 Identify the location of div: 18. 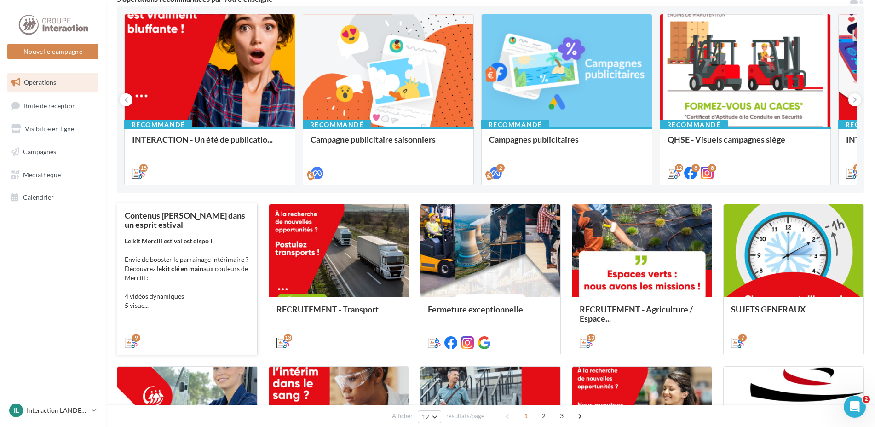
(143, 168).